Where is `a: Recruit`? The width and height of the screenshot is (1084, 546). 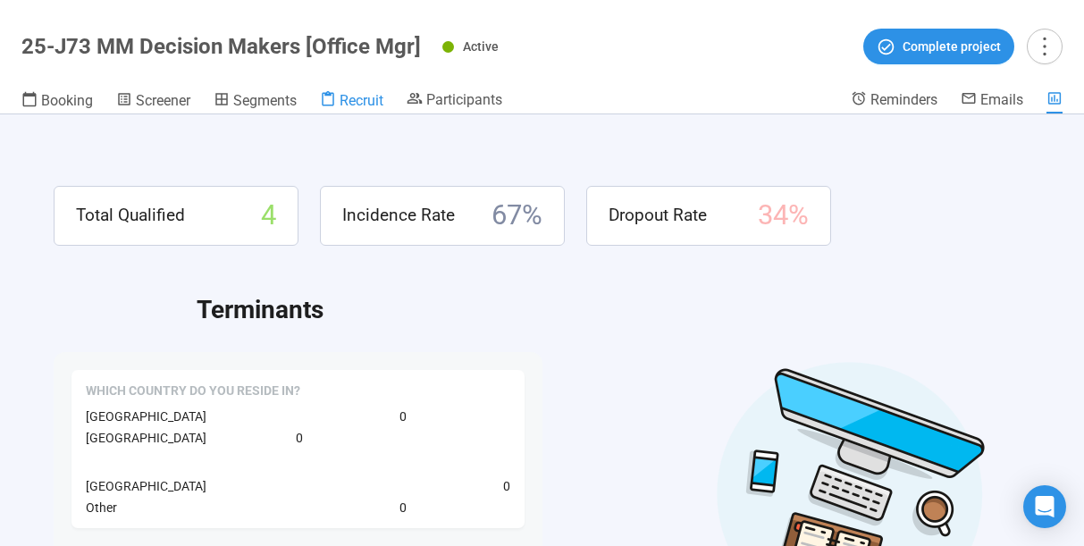
a: Recruit is located at coordinates (351, 102).